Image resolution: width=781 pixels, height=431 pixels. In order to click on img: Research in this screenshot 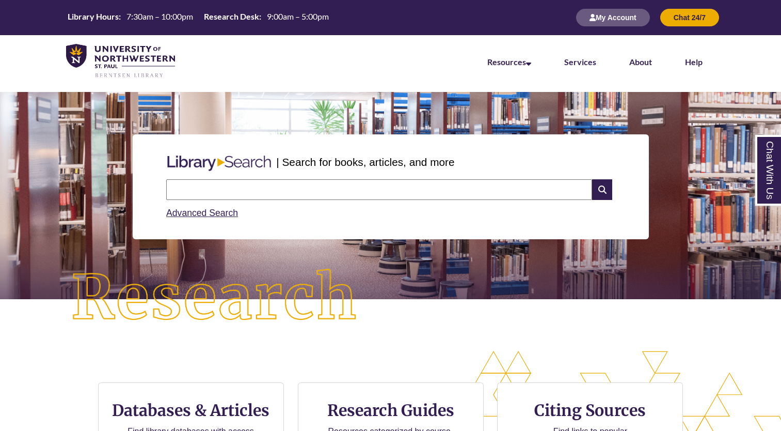, I will do `click(215, 298)`.